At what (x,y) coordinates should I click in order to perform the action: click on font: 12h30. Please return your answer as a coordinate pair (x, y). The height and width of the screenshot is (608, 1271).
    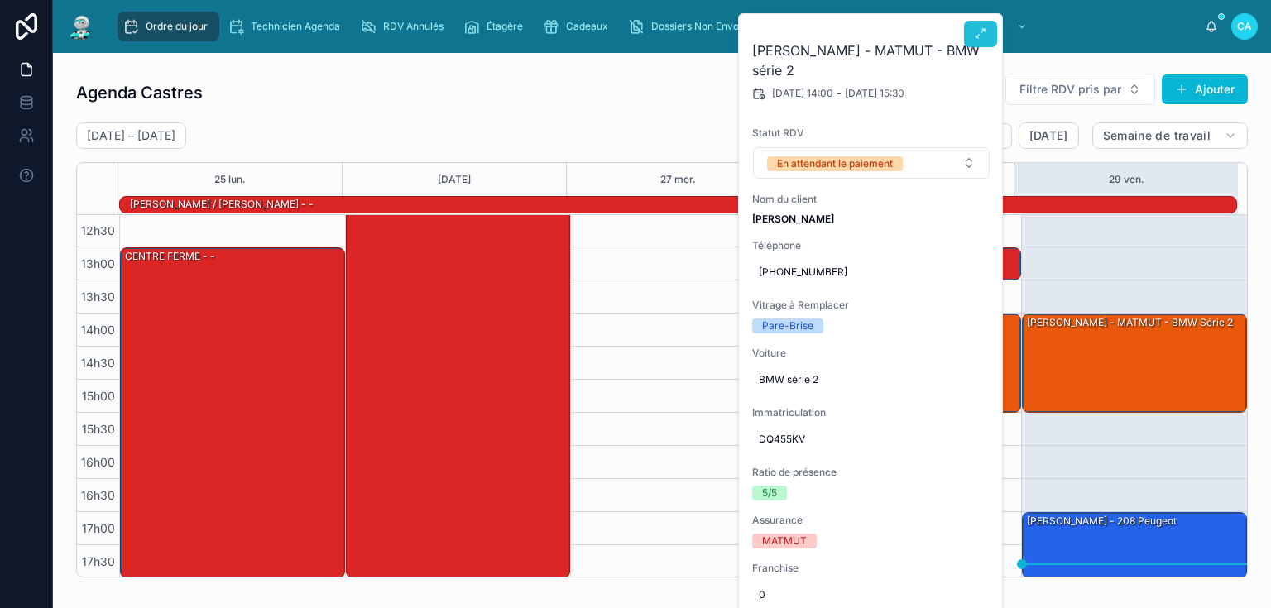
    Looking at the image, I should click on (98, 230).